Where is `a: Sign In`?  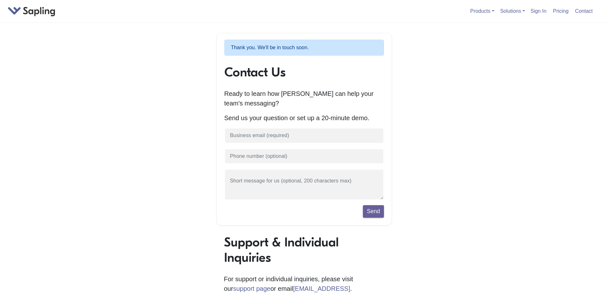
a: Sign In is located at coordinates (538, 11).